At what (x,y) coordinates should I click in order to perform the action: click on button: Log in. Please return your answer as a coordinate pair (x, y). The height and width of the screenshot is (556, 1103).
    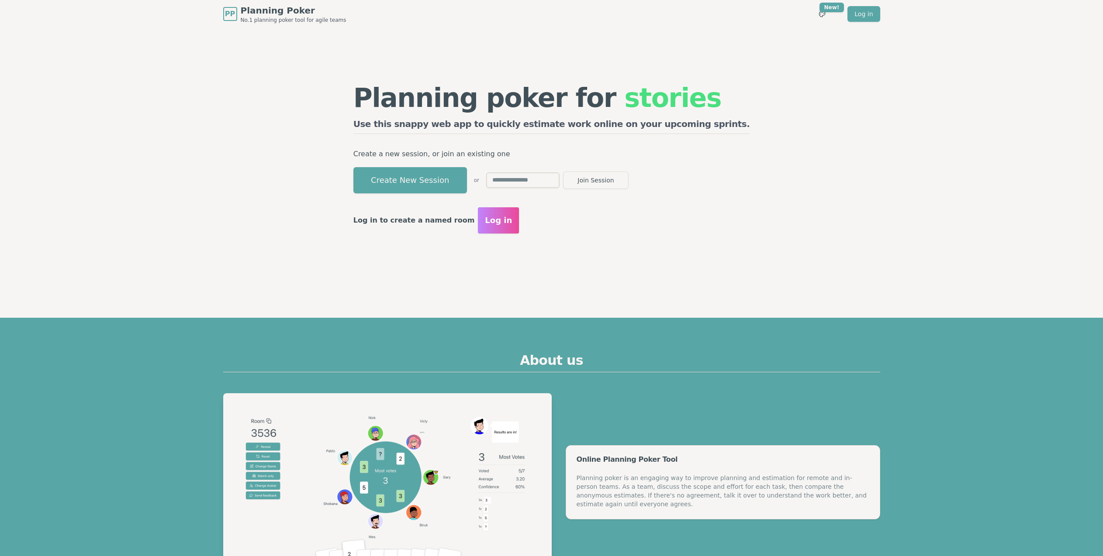
    Looking at the image, I should click on (498, 221).